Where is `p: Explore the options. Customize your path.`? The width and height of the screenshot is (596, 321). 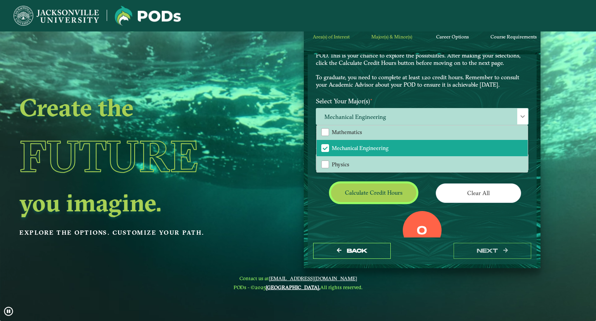 p: Explore the options. Customize your path. is located at coordinates (134, 232).